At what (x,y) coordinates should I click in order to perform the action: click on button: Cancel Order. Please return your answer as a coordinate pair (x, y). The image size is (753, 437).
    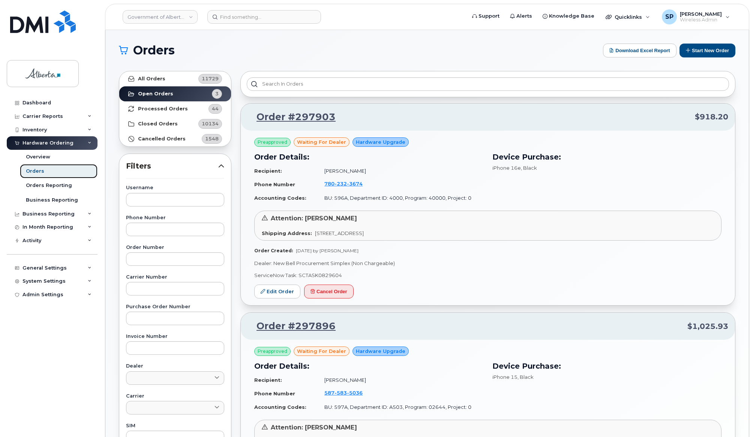
    Looking at the image, I should click on (329, 291).